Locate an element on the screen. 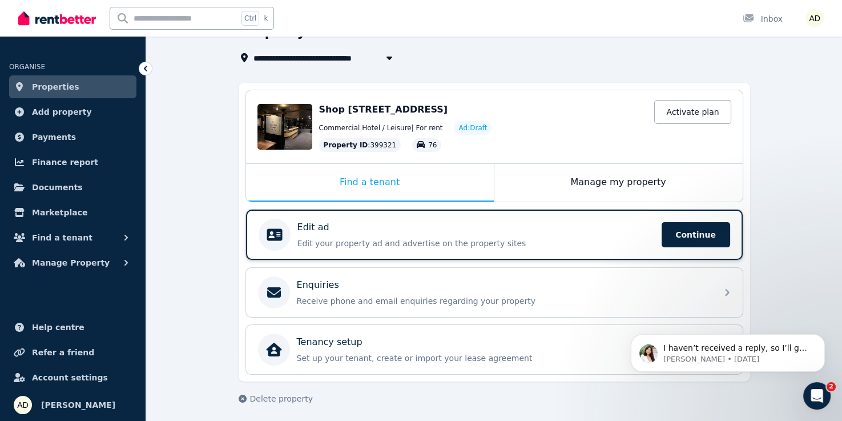 The image size is (842, 421). a: Help centre is located at coordinates (73, 327).